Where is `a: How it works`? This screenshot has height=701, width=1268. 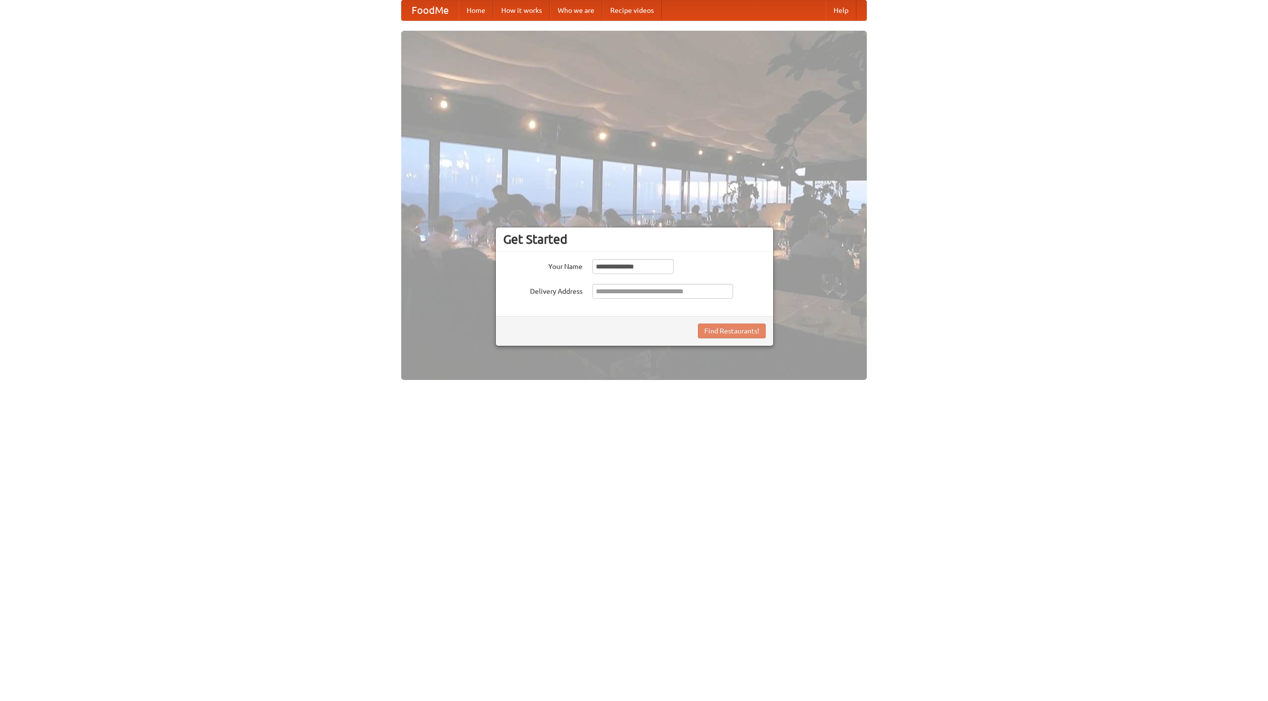 a: How it works is located at coordinates (522, 10).